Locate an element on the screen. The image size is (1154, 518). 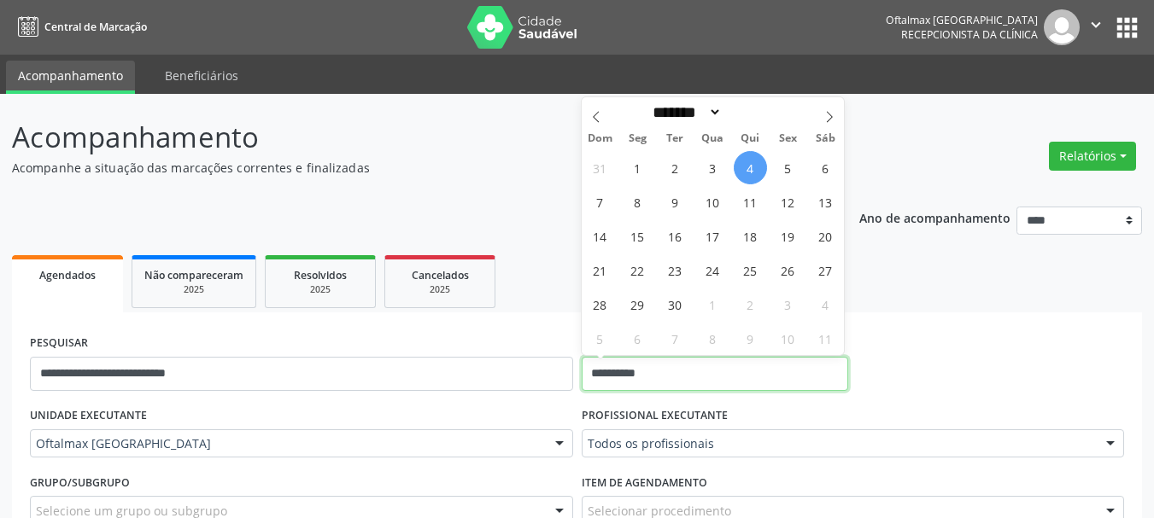
span: Setembro 13, 2025 is located at coordinates (825, 202).